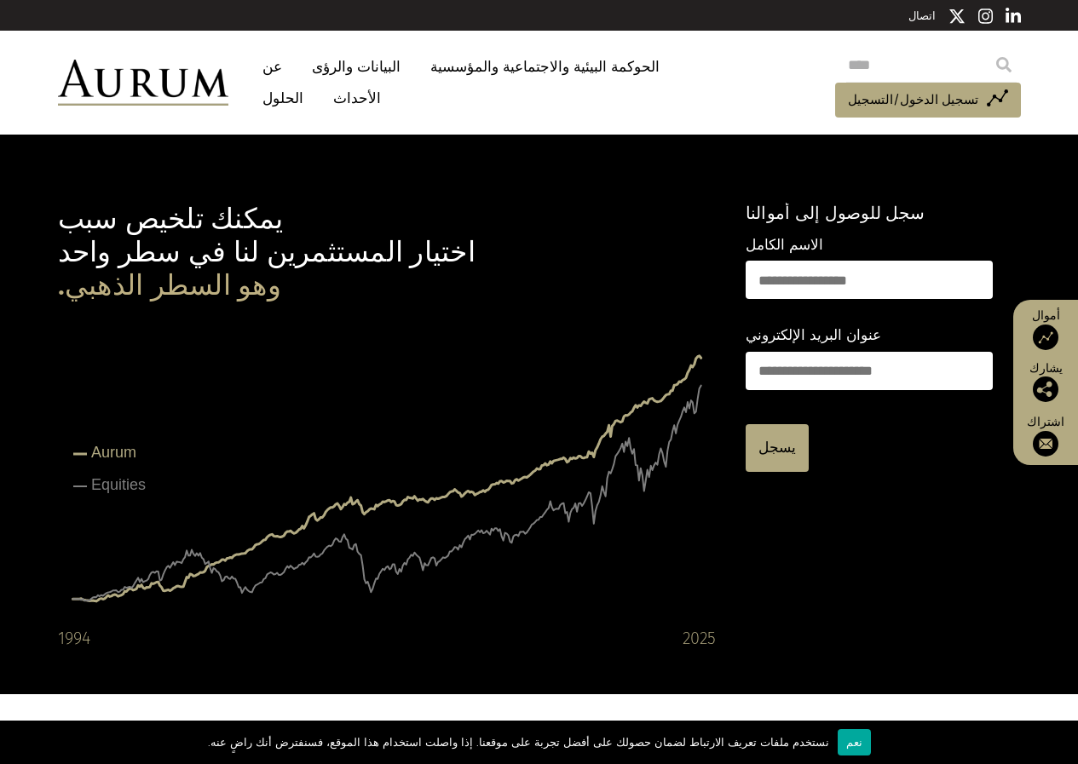 The width and height of the screenshot is (1078, 764). I want to click on font: سجل للوصول إلى أموالنا, so click(835, 213).